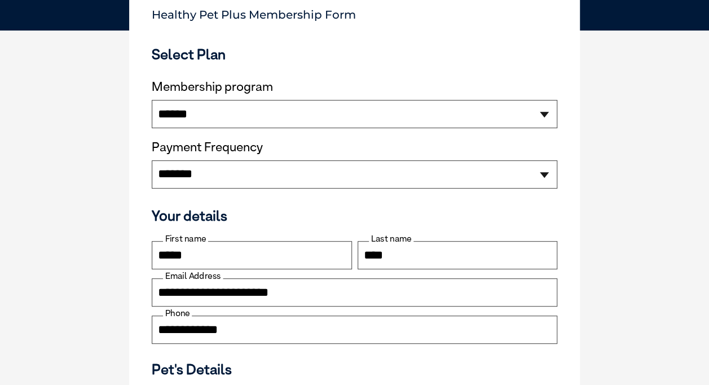  I want to click on h3: Select Plan, so click(354, 54).